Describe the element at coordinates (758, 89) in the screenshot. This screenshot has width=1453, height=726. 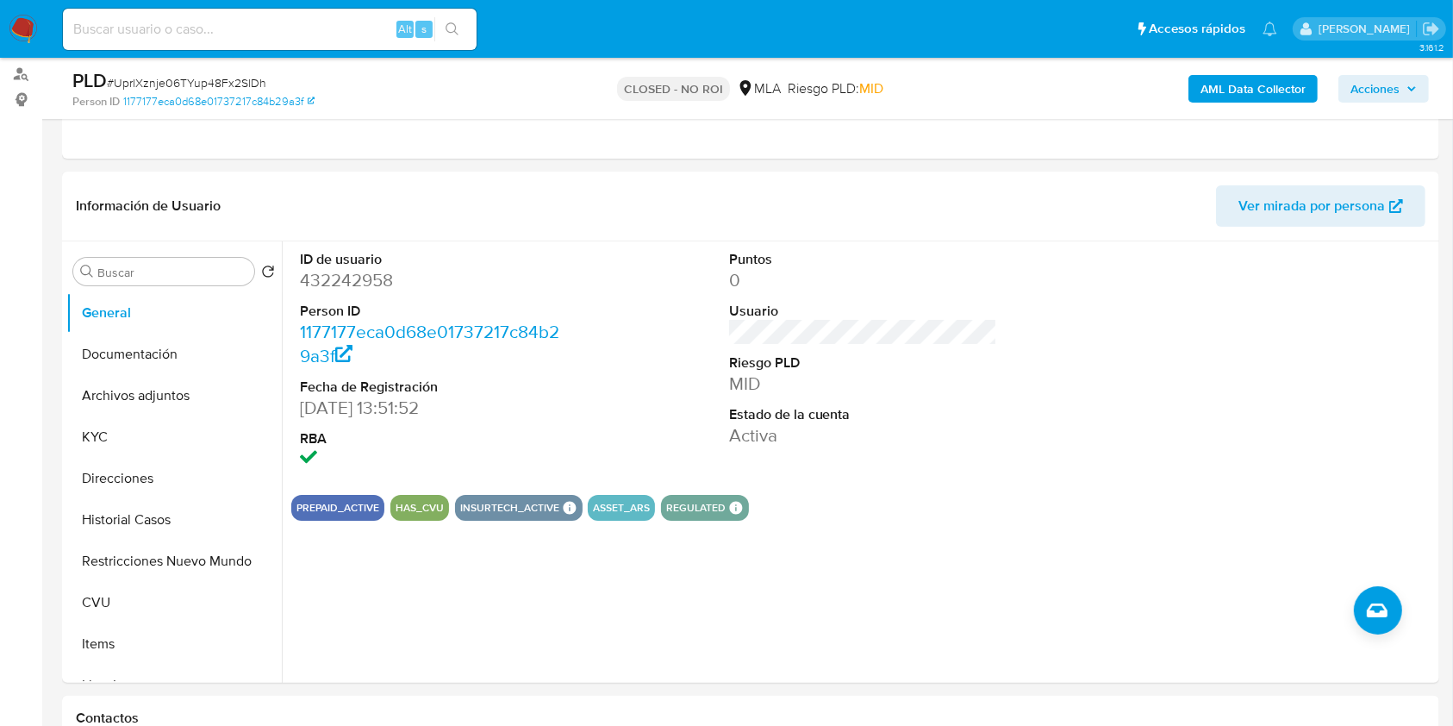
I see `div: MLA` at that location.